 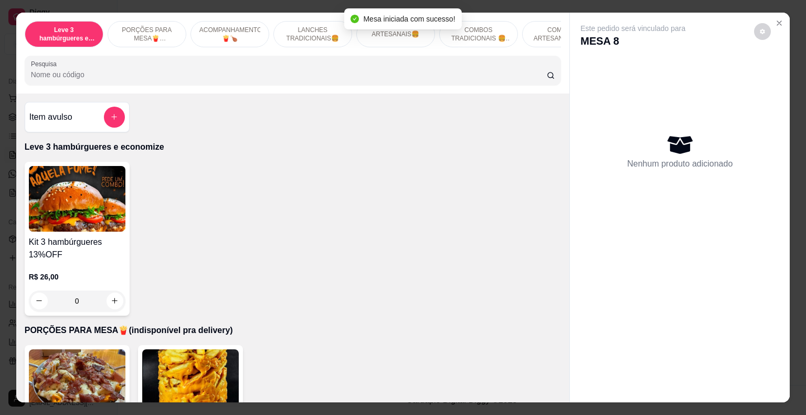 What do you see at coordinates (562, 34) in the screenshot?
I see `p: COMBOS ARTESANAIS🍔🍟🥤` at bounding box center [562, 34].